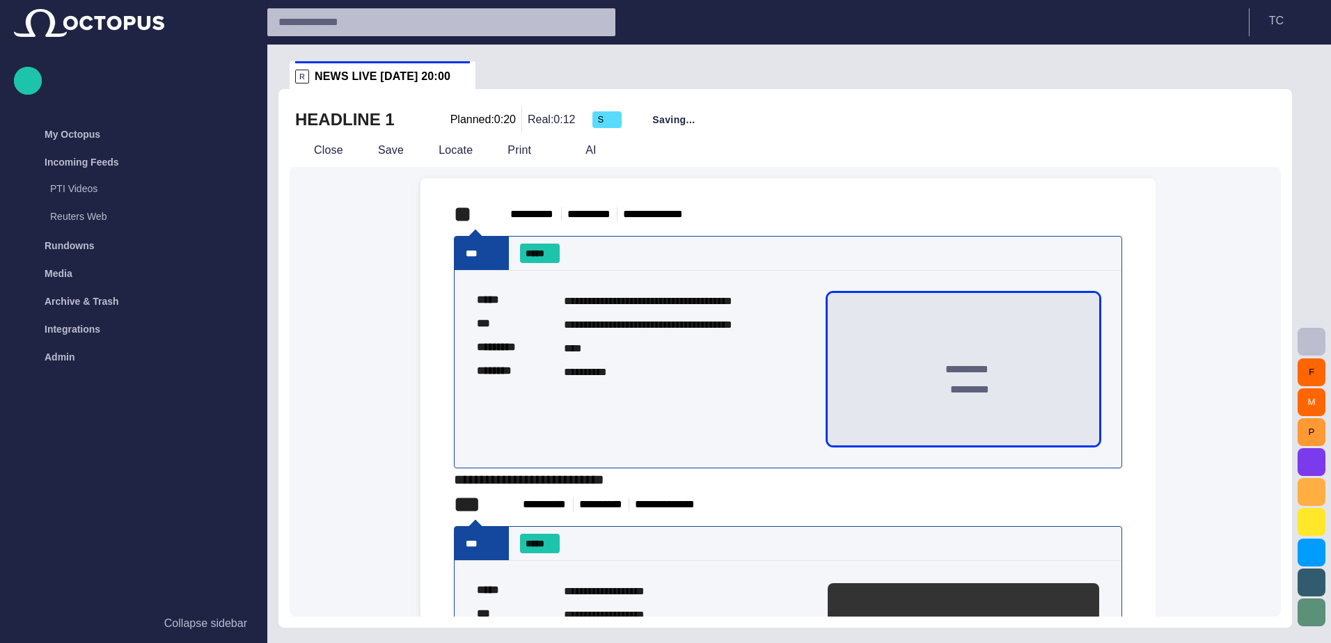 Image resolution: width=1331 pixels, height=643 pixels. What do you see at coordinates (151, 217) in the screenshot?
I see `p: Reuters Web` at bounding box center [151, 217].